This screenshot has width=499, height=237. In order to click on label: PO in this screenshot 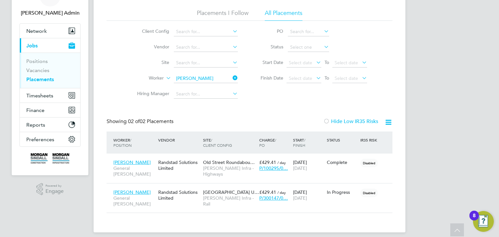, I will do `click(269, 31)`.